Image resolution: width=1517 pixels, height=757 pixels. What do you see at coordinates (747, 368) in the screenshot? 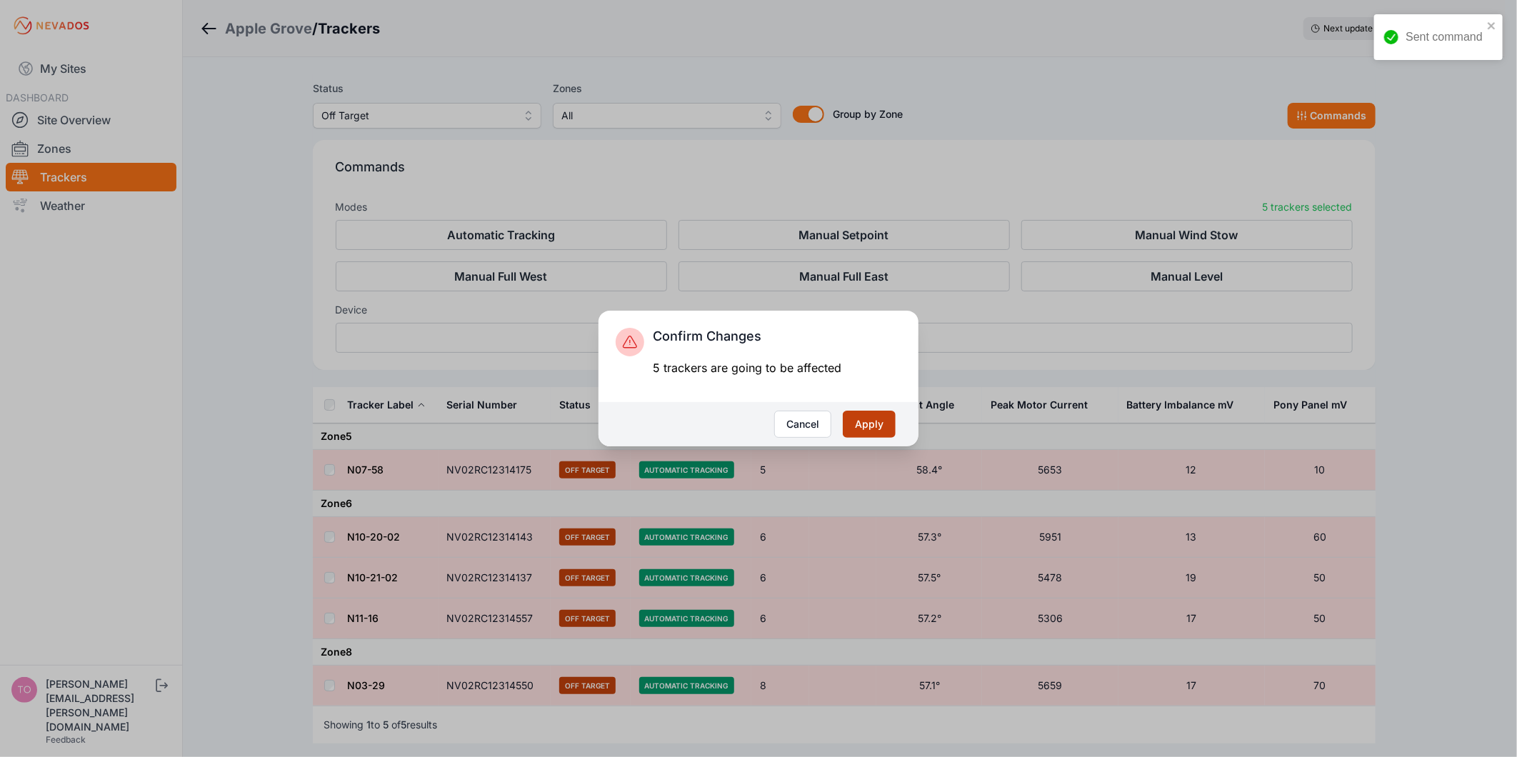
I see `div: 5 trackers are going to be affected` at bounding box center [747, 368].